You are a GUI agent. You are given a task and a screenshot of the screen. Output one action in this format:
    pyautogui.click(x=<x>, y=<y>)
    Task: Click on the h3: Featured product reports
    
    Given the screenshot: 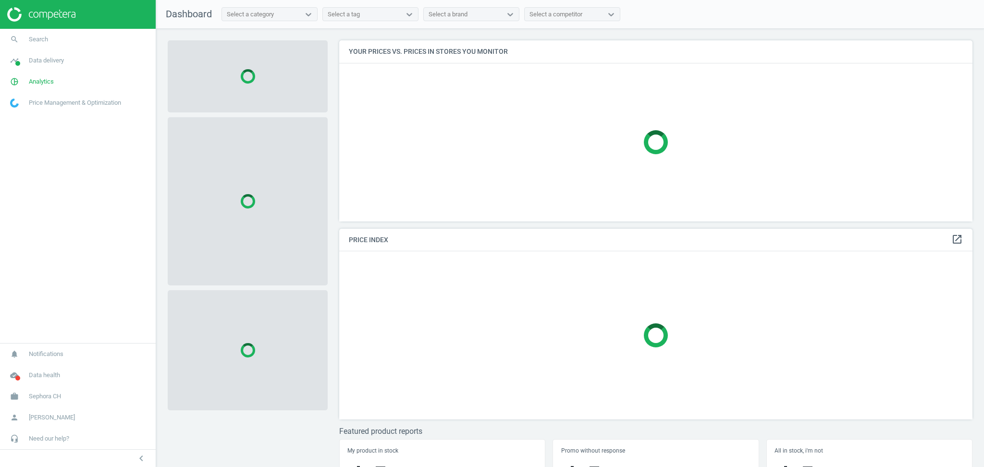 What is the action you would take?
    pyautogui.click(x=656, y=431)
    